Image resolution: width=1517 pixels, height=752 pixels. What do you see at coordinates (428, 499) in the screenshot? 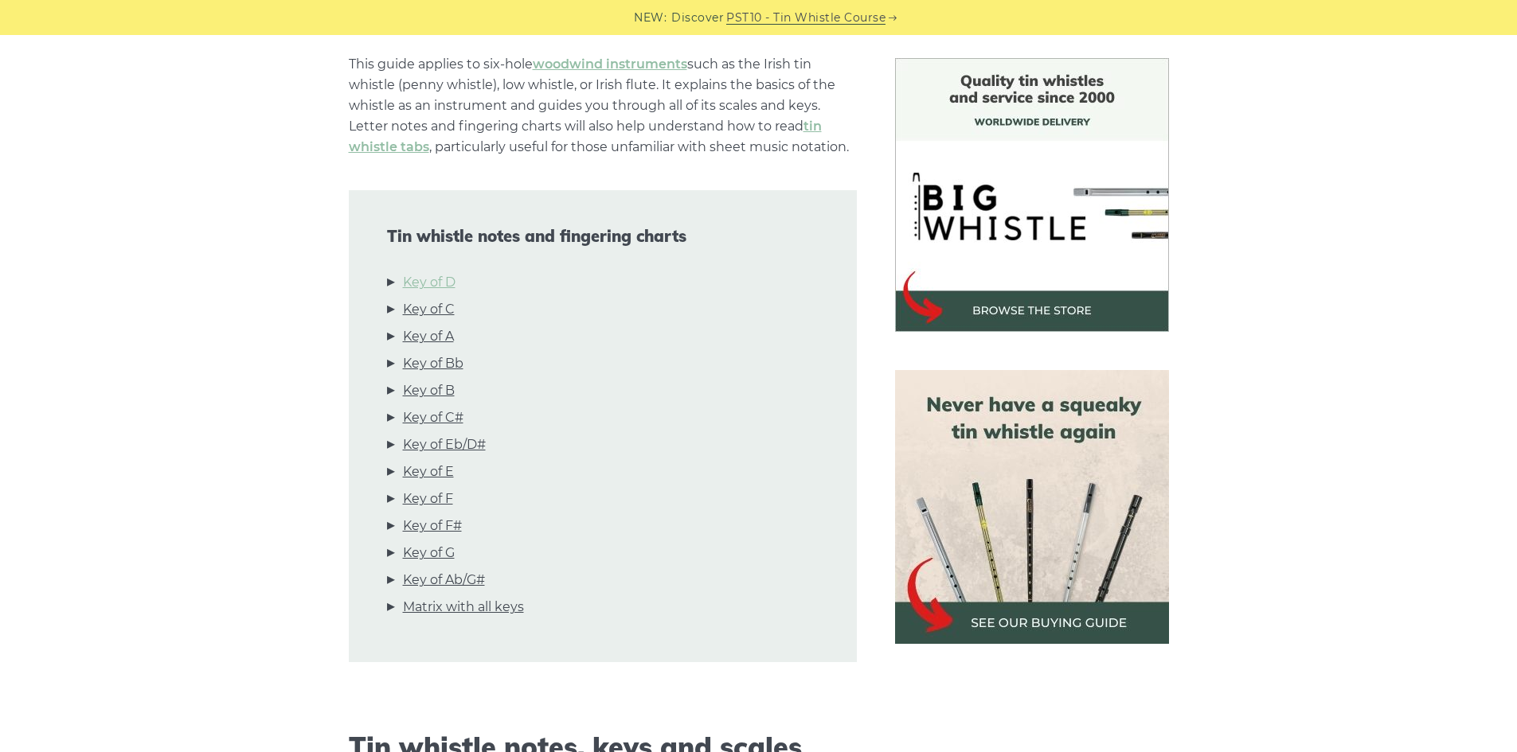
I see `a: Key of F` at bounding box center [428, 499].